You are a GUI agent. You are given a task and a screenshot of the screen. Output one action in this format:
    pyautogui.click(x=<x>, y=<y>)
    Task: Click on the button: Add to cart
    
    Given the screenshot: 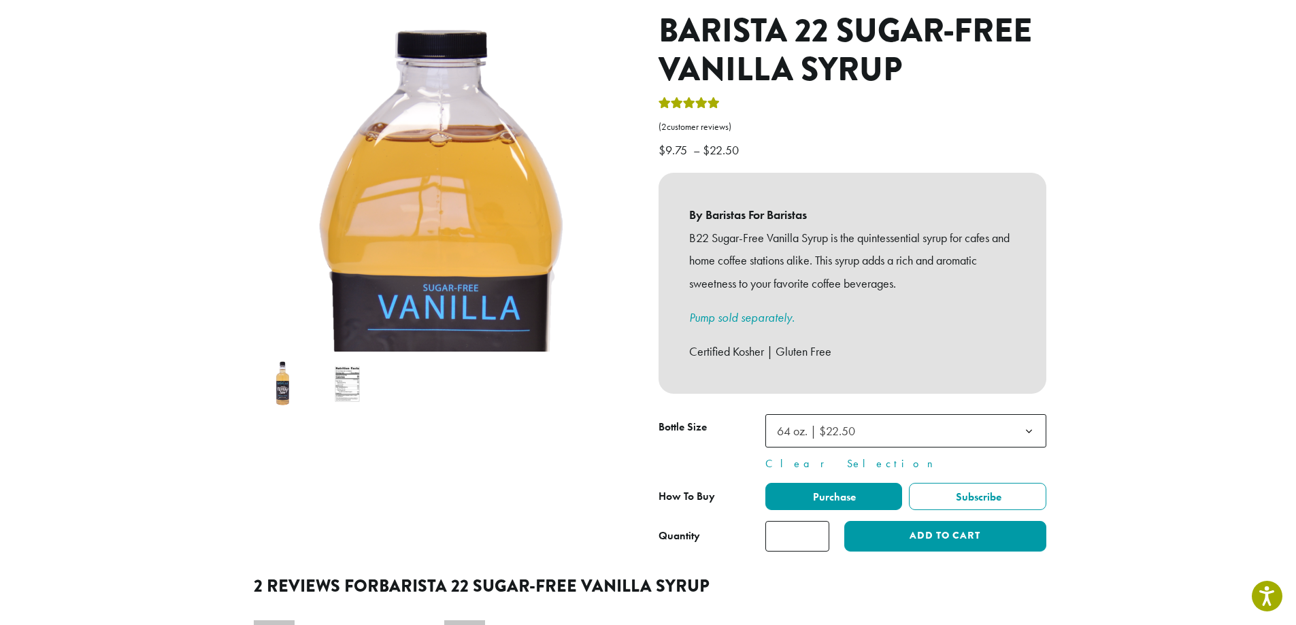 What is the action you would take?
    pyautogui.click(x=945, y=536)
    